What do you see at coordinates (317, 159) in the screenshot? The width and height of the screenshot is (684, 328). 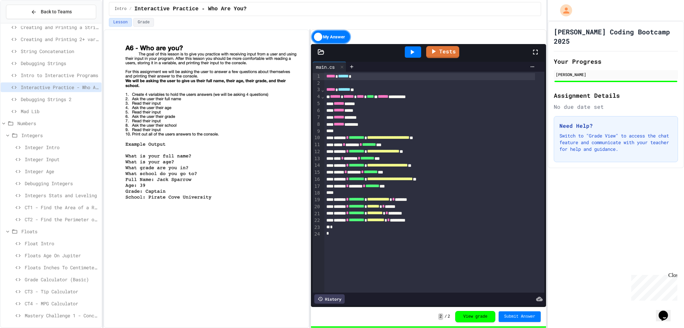 I see `div: 13` at bounding box center [317, 159].